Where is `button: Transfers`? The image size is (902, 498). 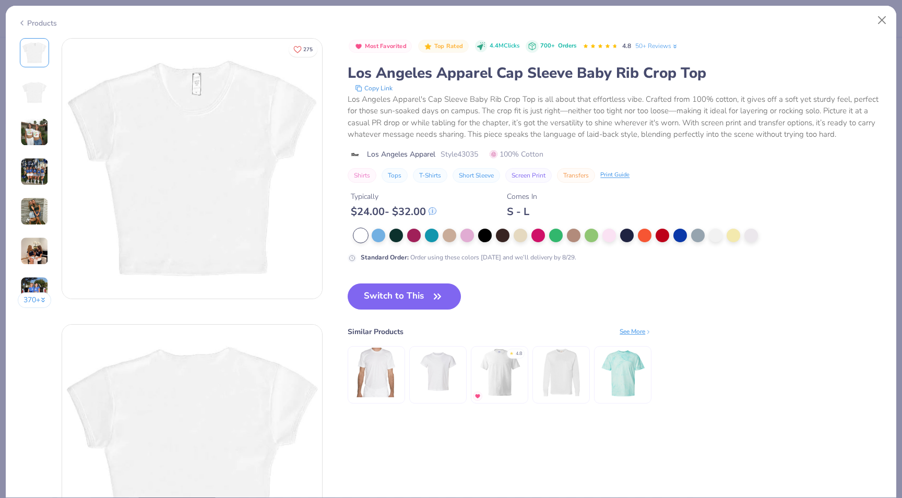
button: Transfers is located at coordinates (576, 175).